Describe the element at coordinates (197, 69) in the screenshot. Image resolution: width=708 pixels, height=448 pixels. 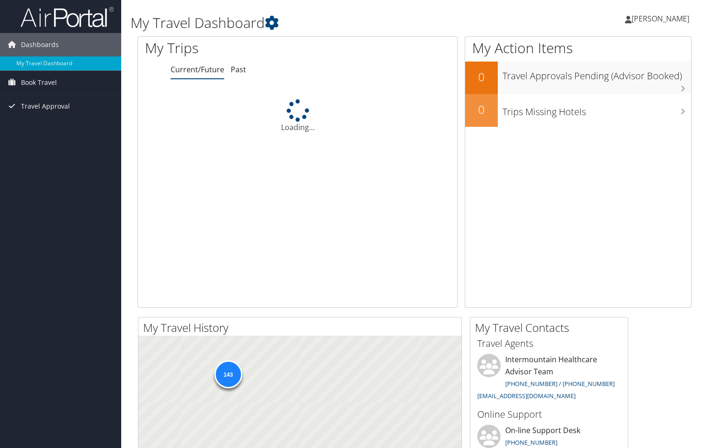
I see `a: Current/Future` at that location.